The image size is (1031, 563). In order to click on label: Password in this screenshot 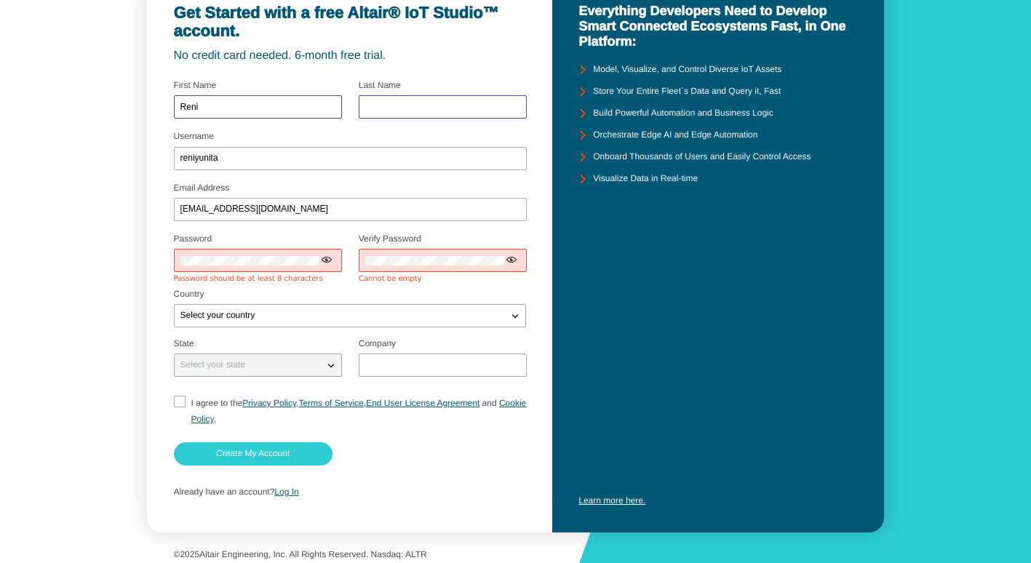, I will do `click(193, 239)`.